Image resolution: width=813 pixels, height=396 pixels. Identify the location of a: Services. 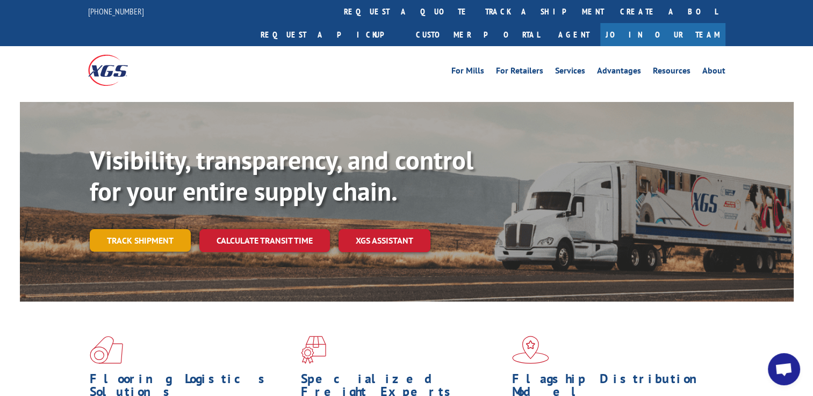
(570, 73).